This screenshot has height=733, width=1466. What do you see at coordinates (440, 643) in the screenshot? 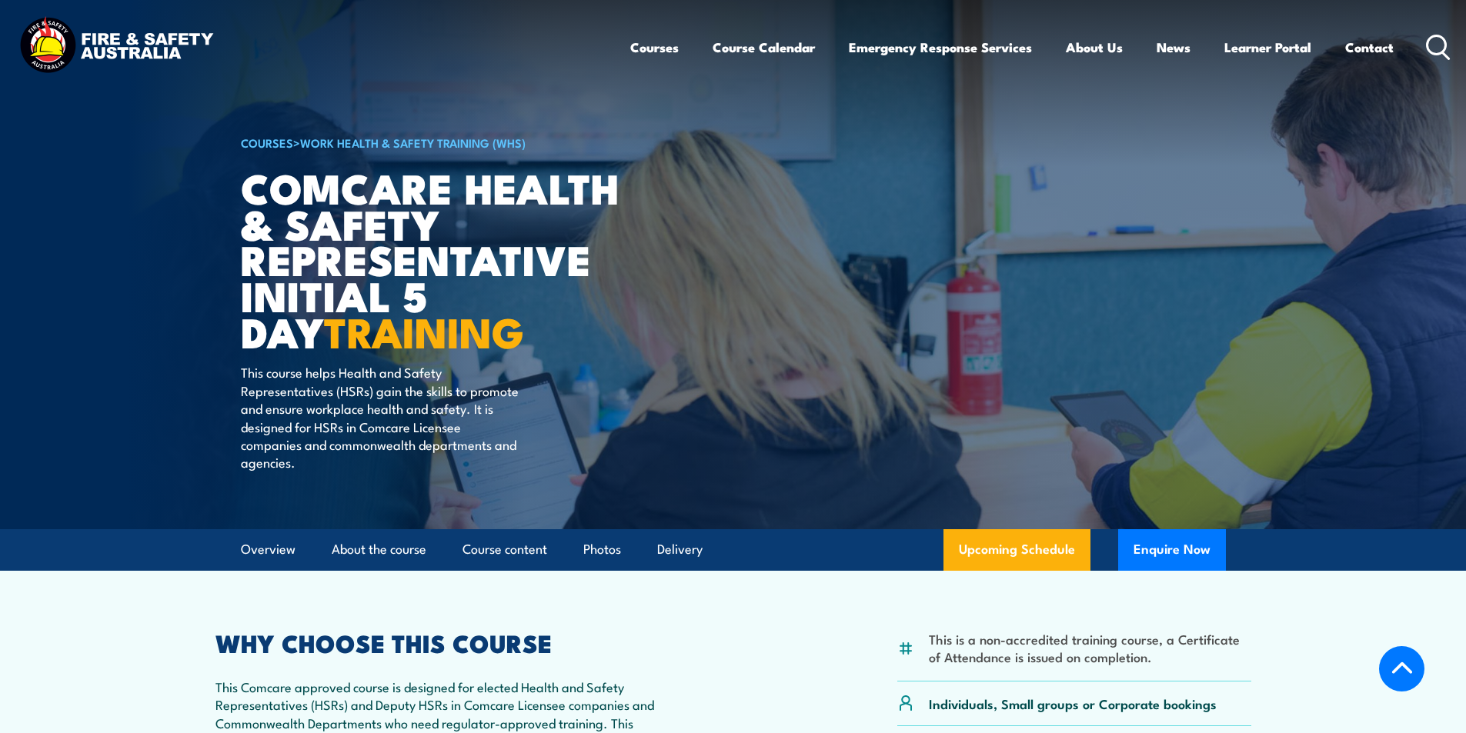
I see `h2: WHY CHOOSE THIS COURSE` at bounding box center [440, 643].